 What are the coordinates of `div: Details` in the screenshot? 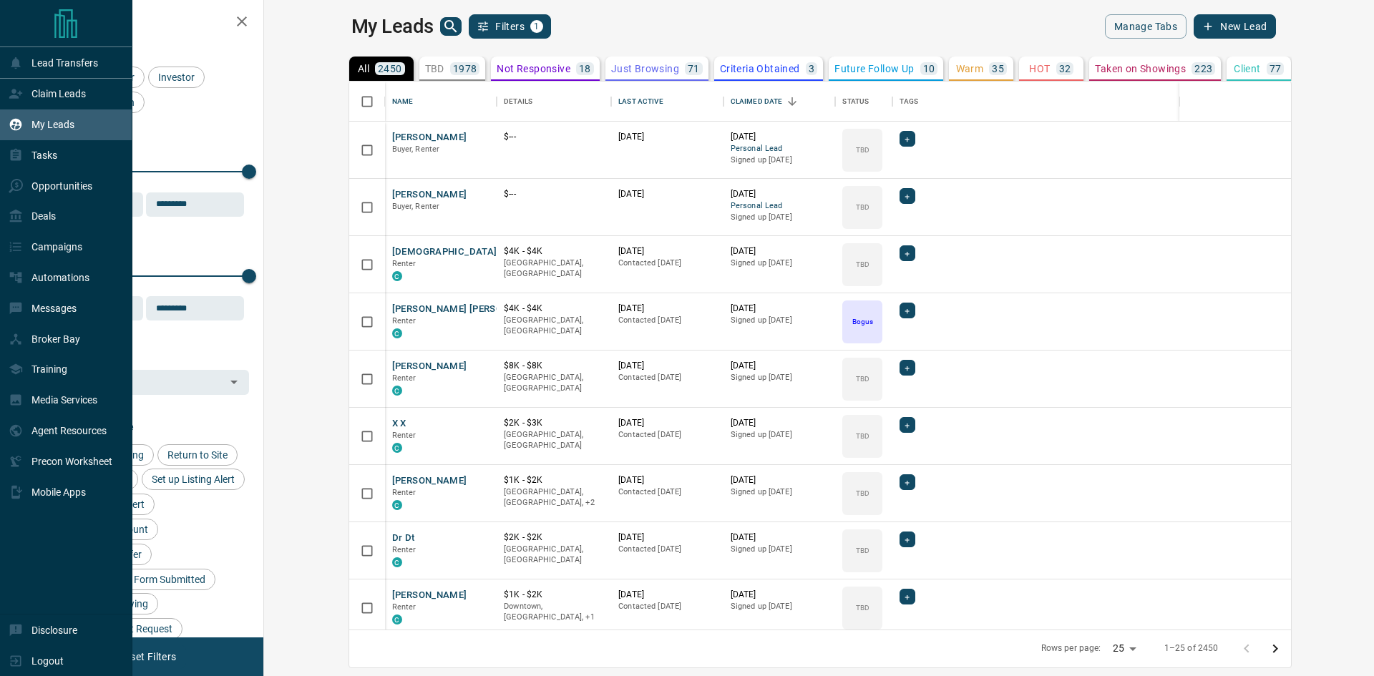 It's located at (554, 102).